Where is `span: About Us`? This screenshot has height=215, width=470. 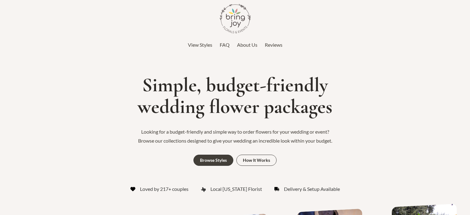 span: About Us is located at coordinates (247, 45).